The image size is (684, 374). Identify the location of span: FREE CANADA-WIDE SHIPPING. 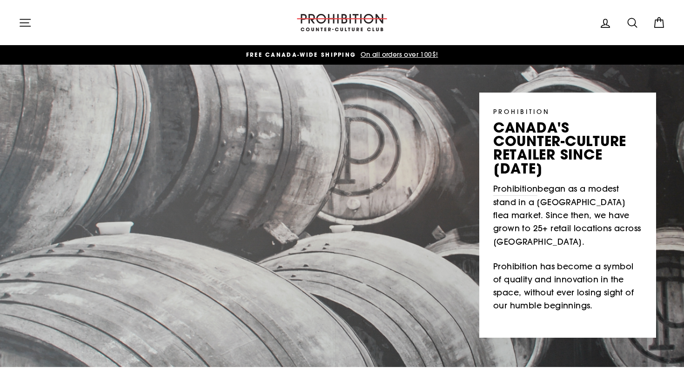
(301, 54).